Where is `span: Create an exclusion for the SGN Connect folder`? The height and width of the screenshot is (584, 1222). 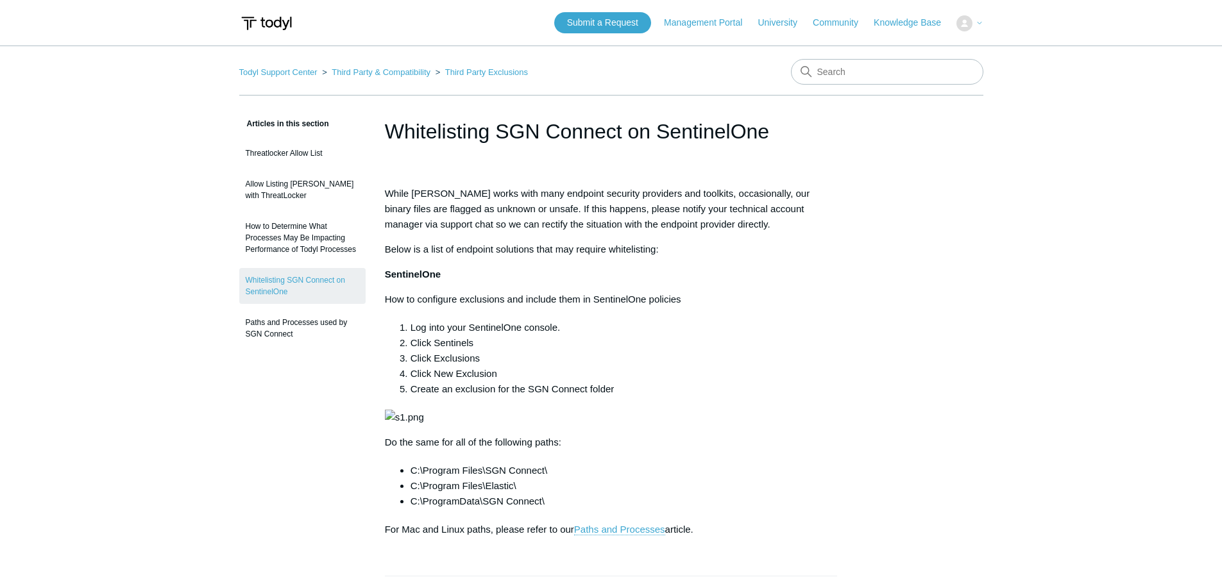
span: Create an exclusion for the SGN Connect folder is located at coordinates (512, 389).